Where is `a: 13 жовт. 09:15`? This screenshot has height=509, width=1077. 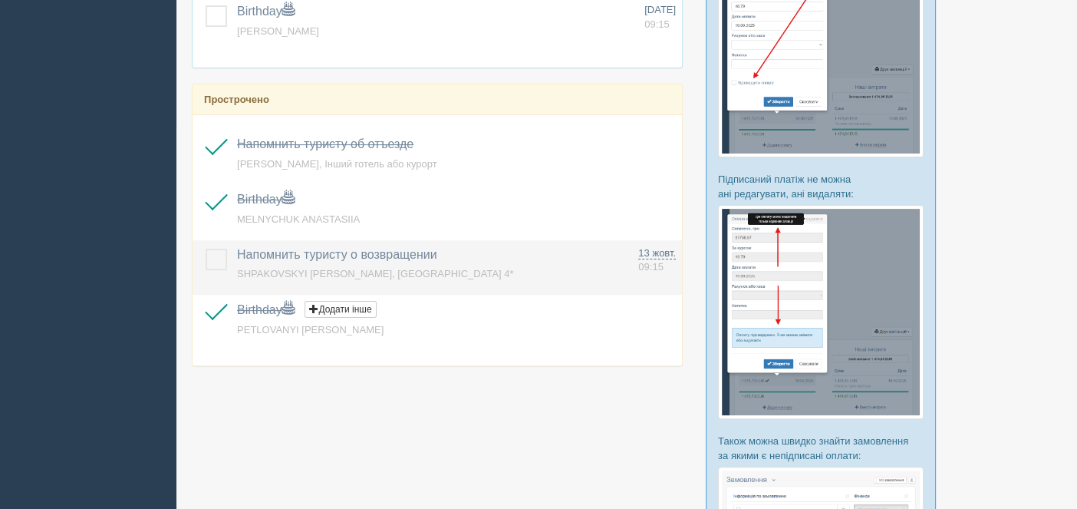 a: 13 жовт. 09:15 is located at coordinates (657, 260).